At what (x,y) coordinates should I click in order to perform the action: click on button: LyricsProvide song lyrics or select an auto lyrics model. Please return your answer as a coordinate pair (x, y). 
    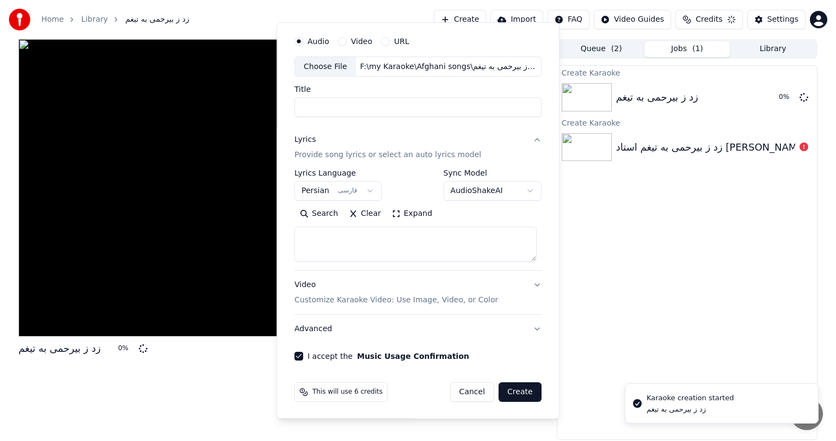
    Looking at the image, I should click on (418, 148).